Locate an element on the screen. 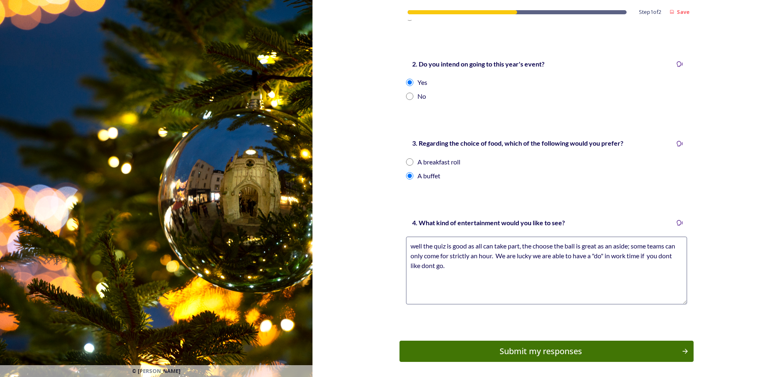 The width and height of the screenshot is (781, 377). strong: Save is located at coordinates (683, 12).